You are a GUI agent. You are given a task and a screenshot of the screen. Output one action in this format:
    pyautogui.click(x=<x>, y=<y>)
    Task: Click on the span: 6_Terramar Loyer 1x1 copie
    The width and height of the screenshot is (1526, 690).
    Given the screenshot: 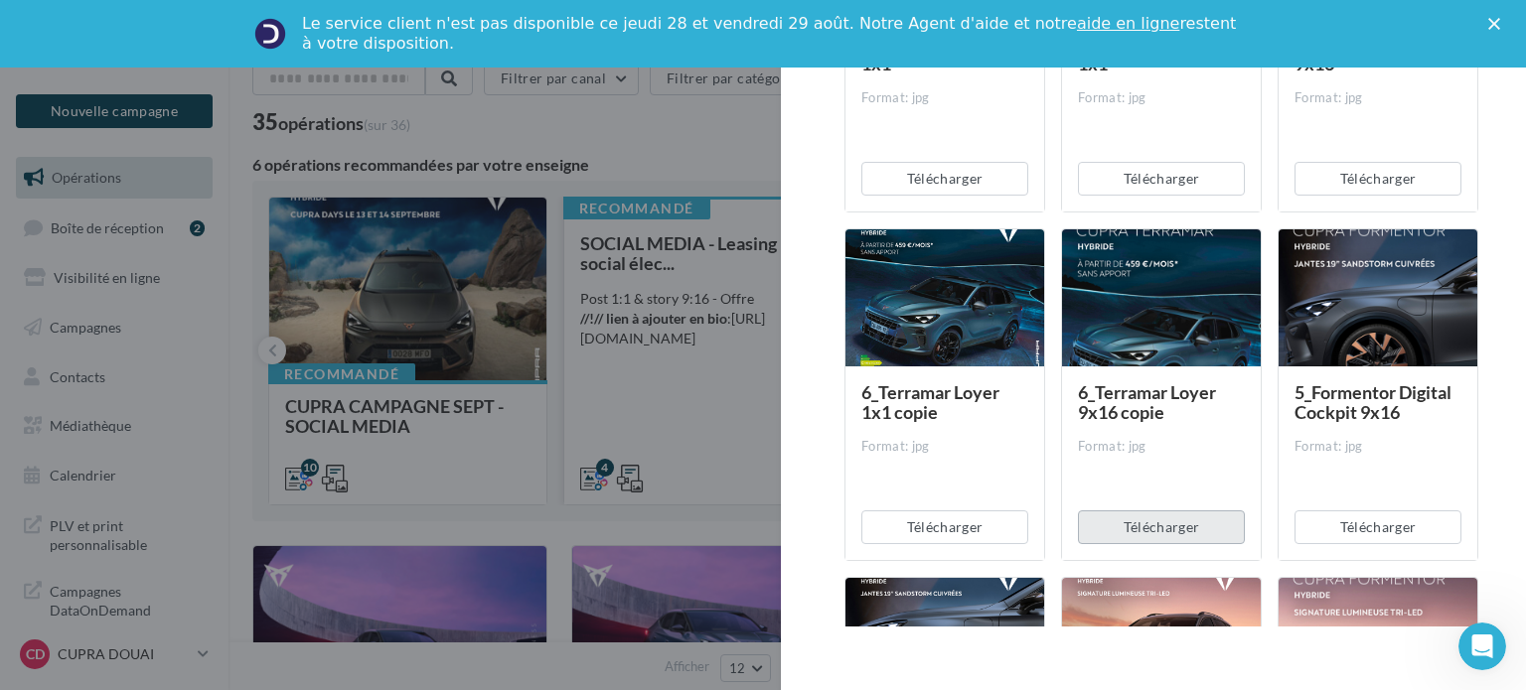 What is the action you would take?
    pyautogui.click(x=930, y=402)
    